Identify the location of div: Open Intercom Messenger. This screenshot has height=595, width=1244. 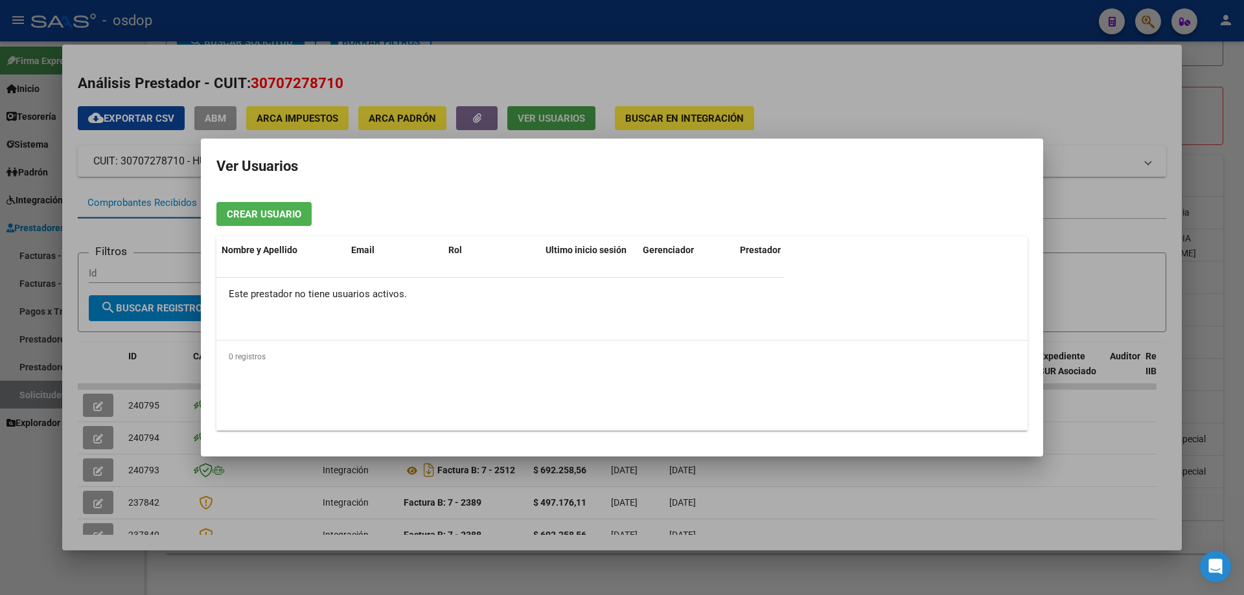
(1215, 567).